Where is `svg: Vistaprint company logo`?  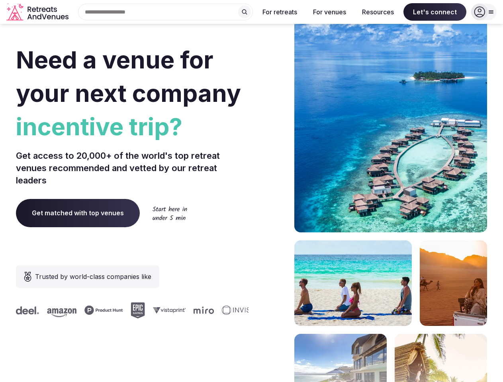 svg: Vistaprint company logo is located at coordinates (168, 310).